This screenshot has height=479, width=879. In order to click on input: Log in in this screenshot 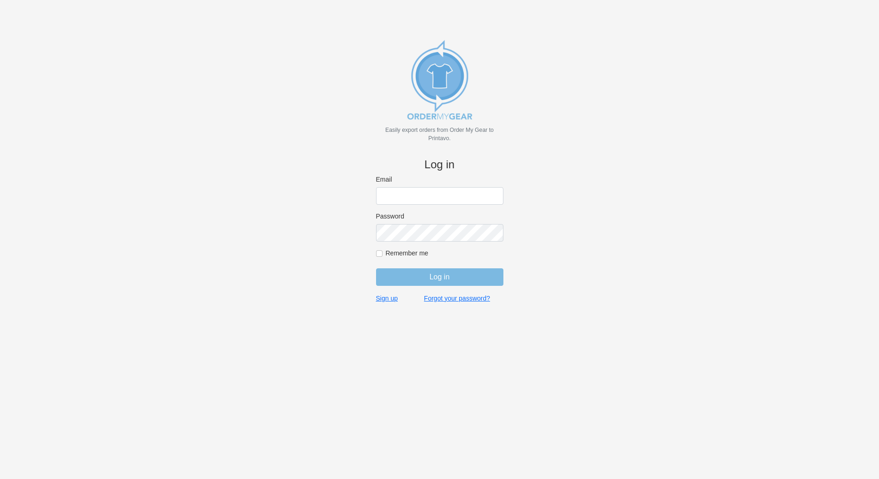, I will do `click(440, 277)`.